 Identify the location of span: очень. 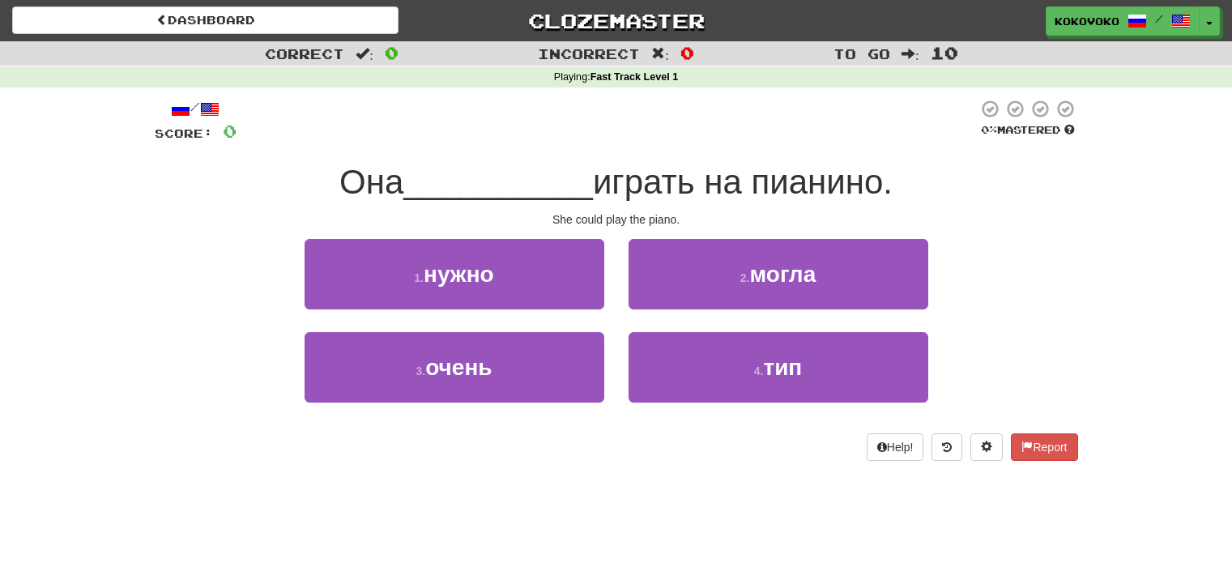
(459, 367).